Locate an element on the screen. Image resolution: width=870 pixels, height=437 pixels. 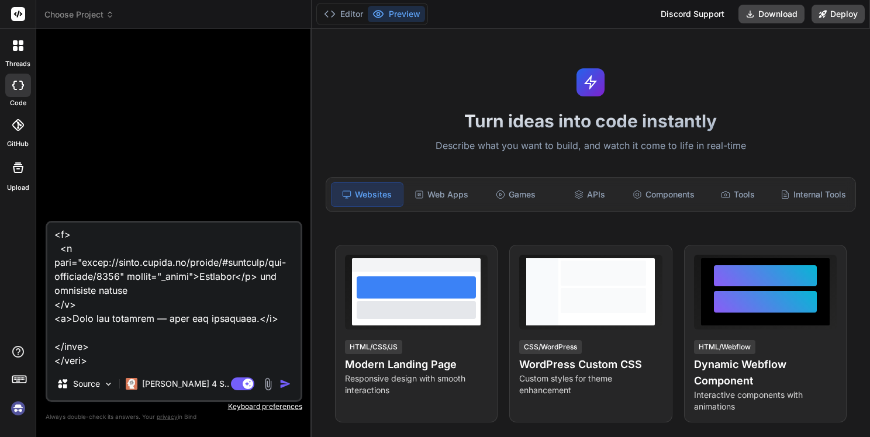
h4: WordPress Custom CSS is located at coordinates (590, 365).